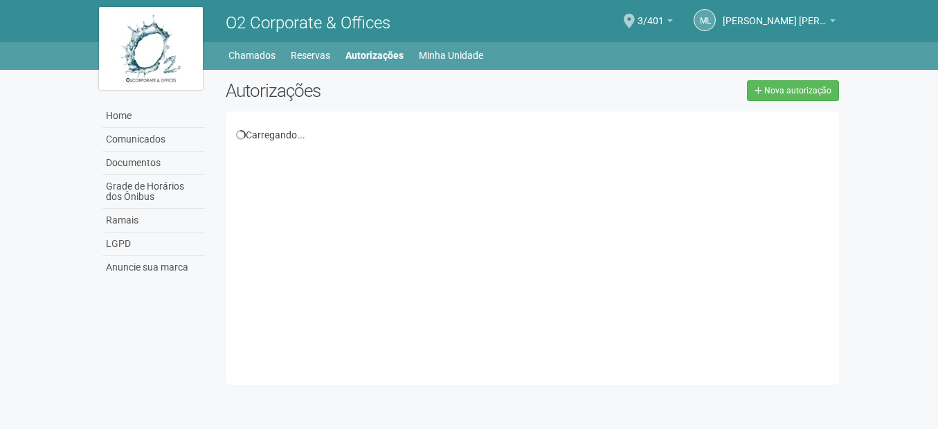 The image size is (938, 429). What do you see at coordinates (375, 55) in the screenshot?
I see `a: Autorizações` at bounding box center [375, 55].